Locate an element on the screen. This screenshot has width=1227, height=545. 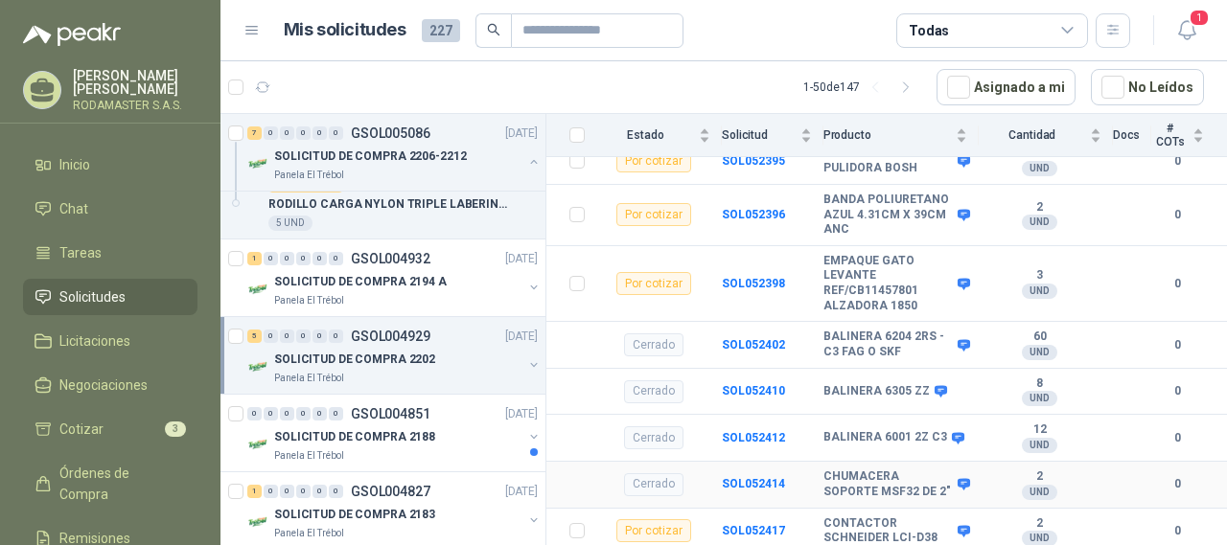
a: Licitaciones is located at coordinates (110, 341).